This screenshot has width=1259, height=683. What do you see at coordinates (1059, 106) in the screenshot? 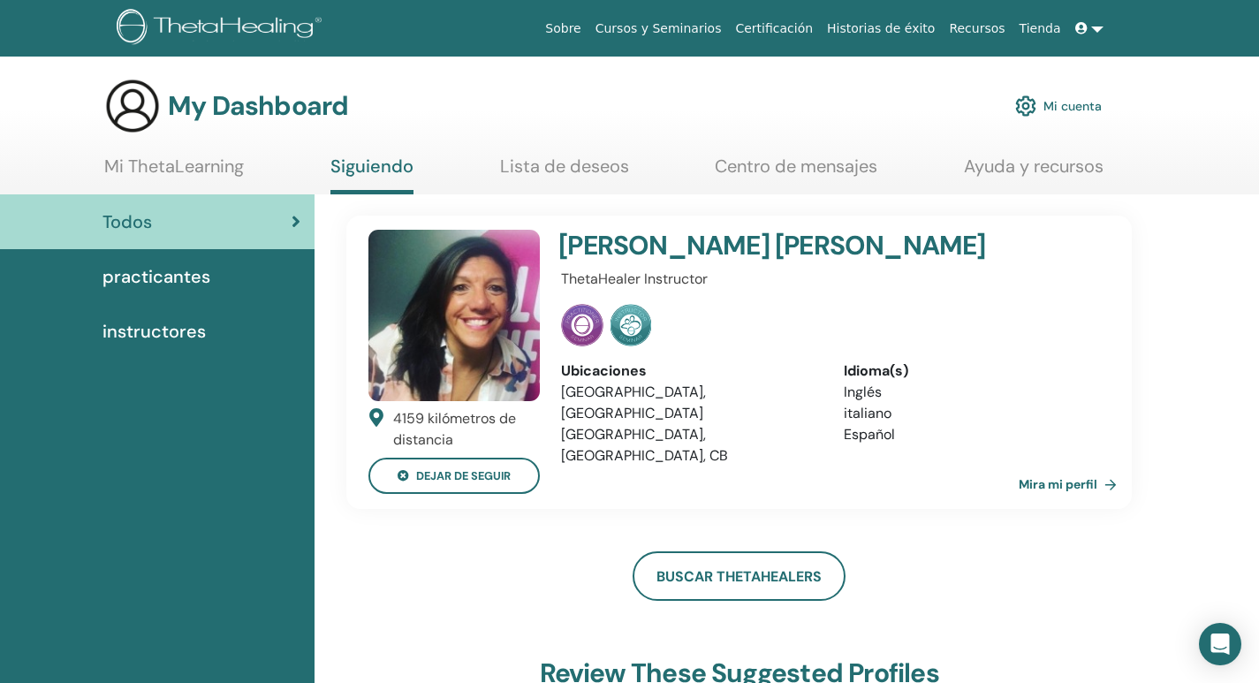
I see `a: Mi cuenta` at bounding box center [1059, 106].